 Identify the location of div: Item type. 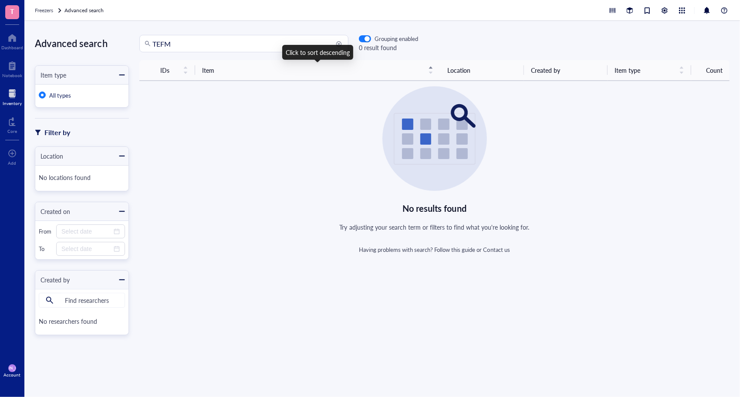
(51, 75).